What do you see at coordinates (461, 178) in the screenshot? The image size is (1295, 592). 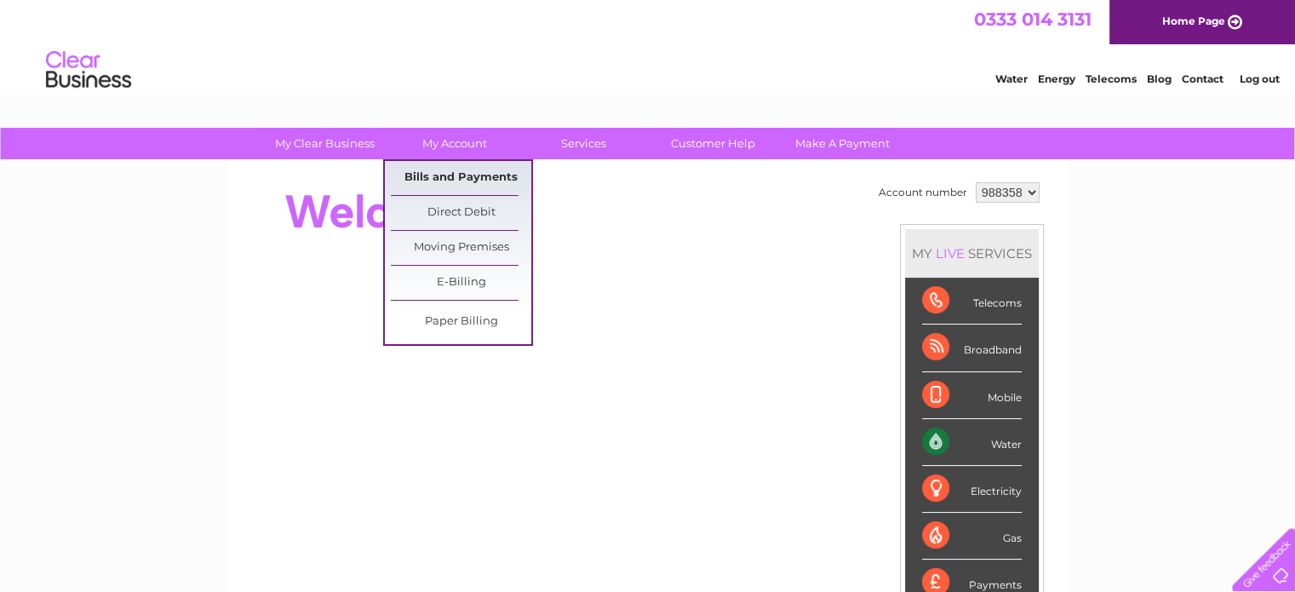 I see `a: Bills and Payments` at bounding box center [461, 178].